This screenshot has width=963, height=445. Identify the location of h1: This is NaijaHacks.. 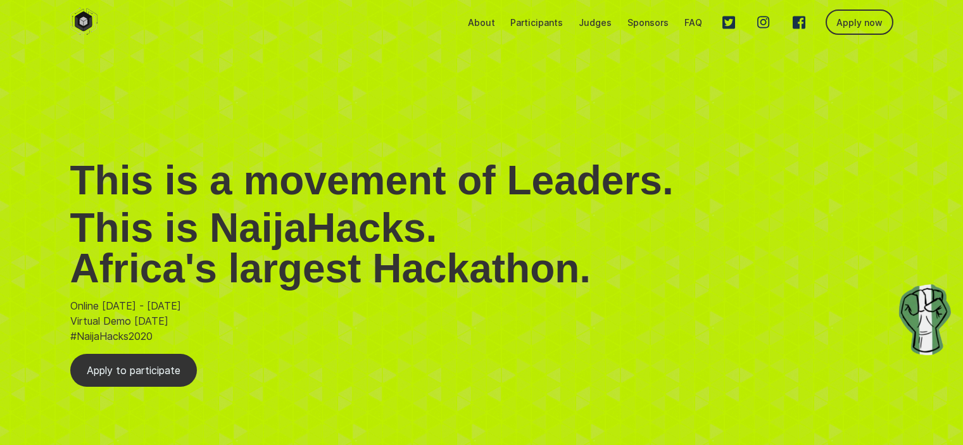
(482, 228).